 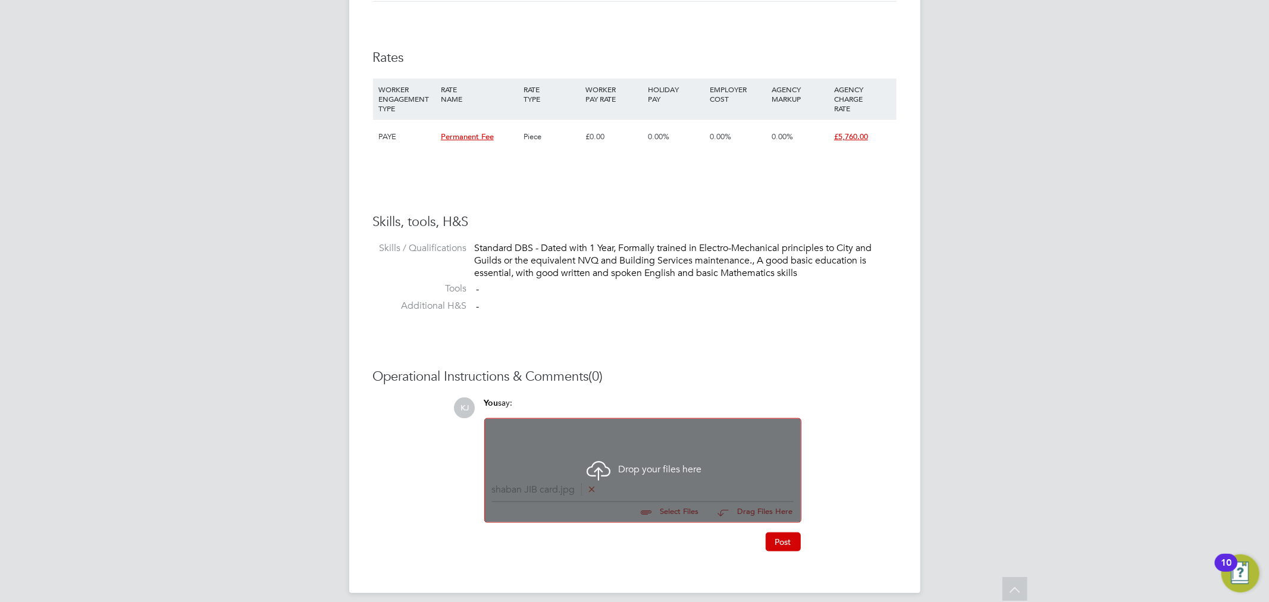 What do you see at coordinates (613, 94) in the screenshot?
I see `div: WORKER PAY RATE` at bounding box center [613, 94].